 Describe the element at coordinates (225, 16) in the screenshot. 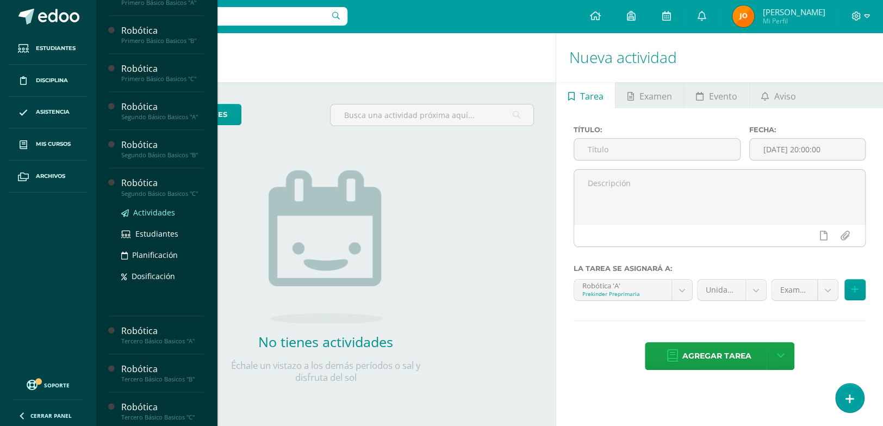

I see `input: Busca un usuario...` at that location.